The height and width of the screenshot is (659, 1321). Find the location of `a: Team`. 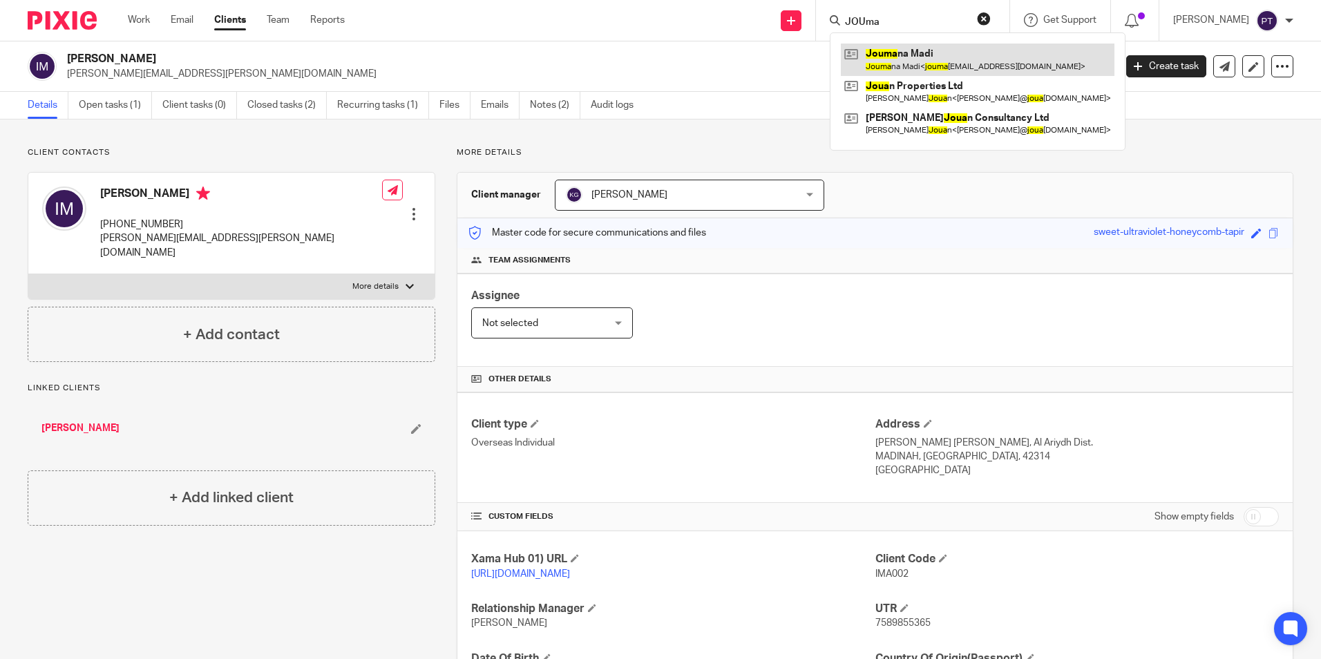

a: Team is located at coordinates (278, 20).